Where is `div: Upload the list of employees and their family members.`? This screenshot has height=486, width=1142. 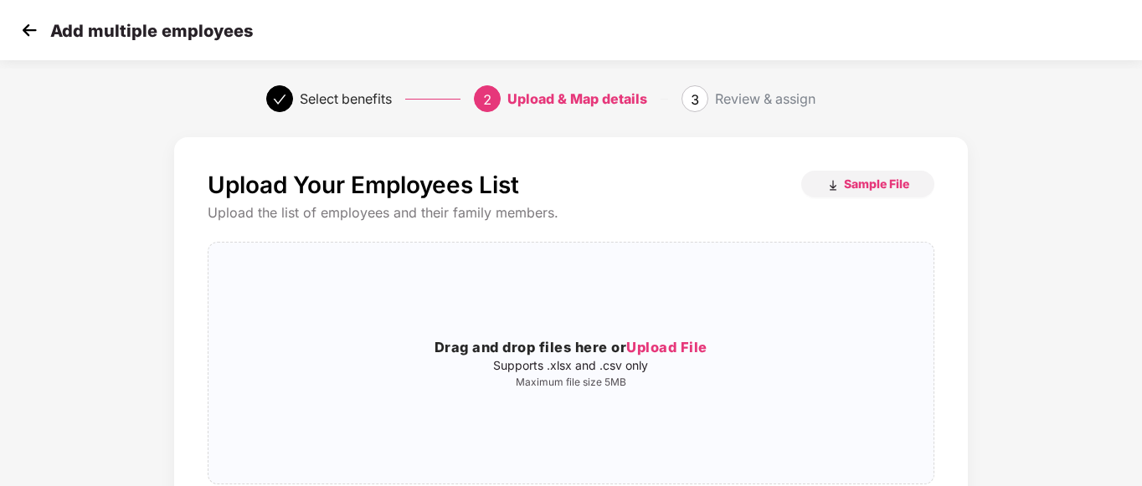 div: Upload the list of employees and their family members. is located at coordinates (570, 213).